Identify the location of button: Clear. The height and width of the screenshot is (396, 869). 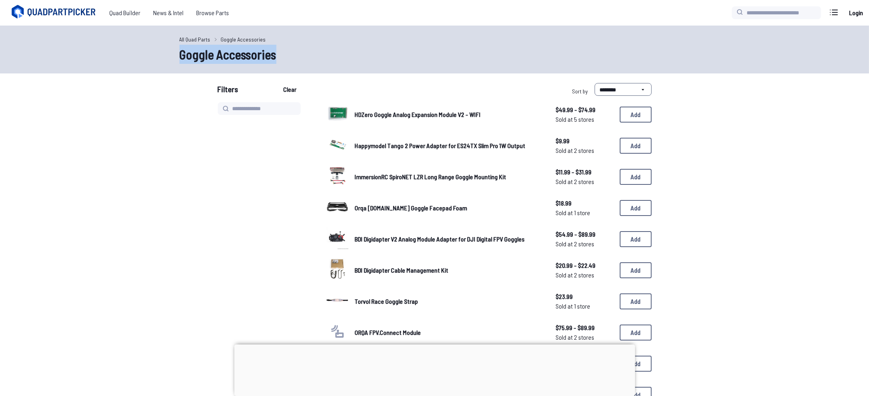
(290, 89).